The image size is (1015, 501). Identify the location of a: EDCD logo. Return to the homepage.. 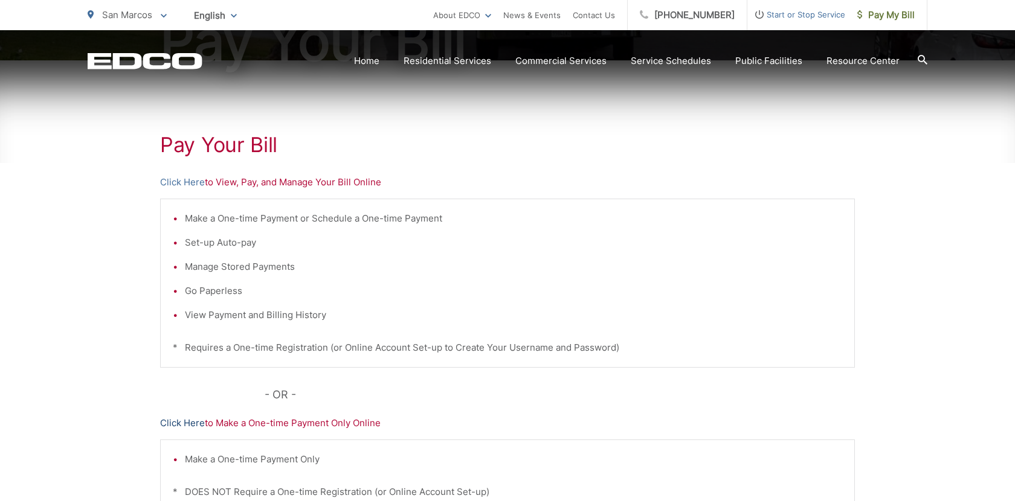
(145, 61).